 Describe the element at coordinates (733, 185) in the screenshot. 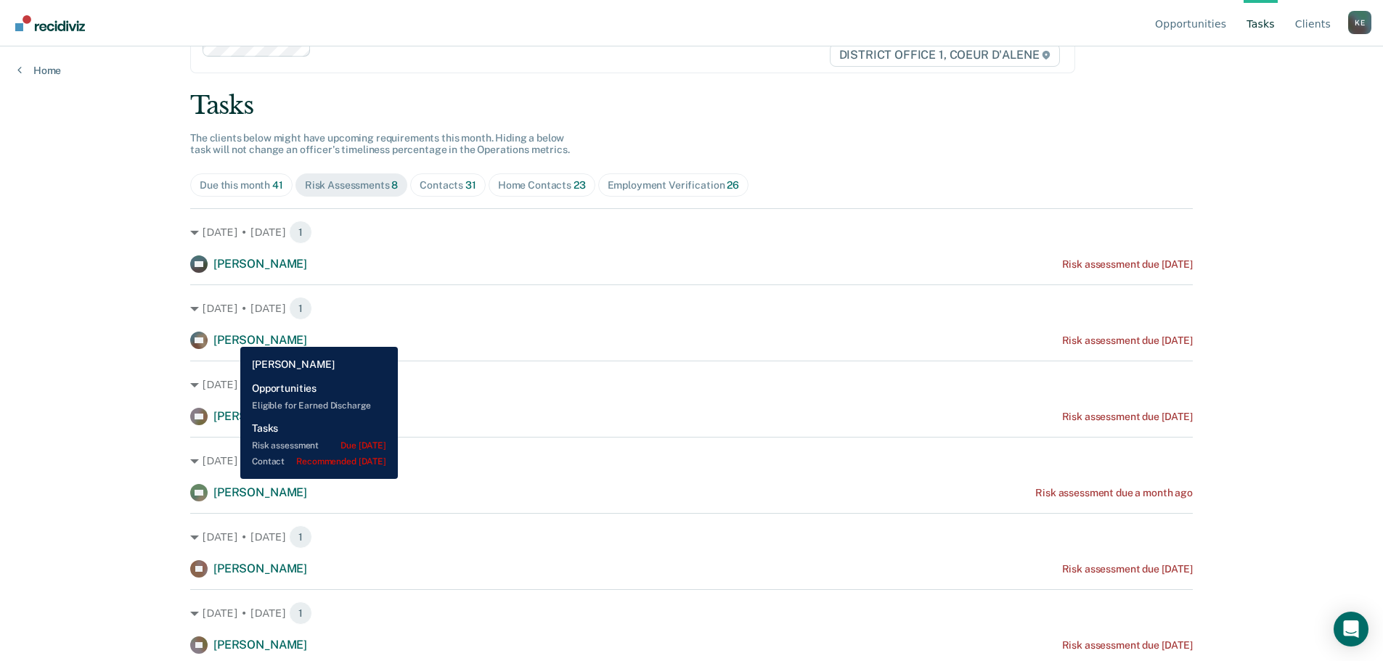

I see `span: 26` at that location.